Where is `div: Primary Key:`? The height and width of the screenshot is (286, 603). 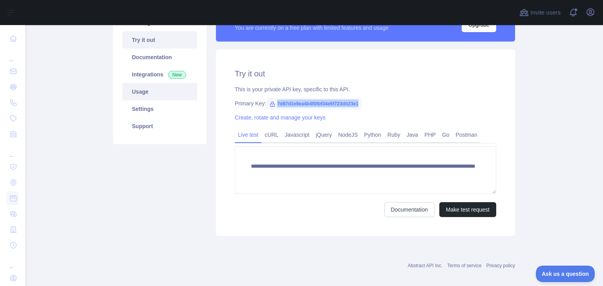
div: Primary Key: is located at coordinates (365, 104).